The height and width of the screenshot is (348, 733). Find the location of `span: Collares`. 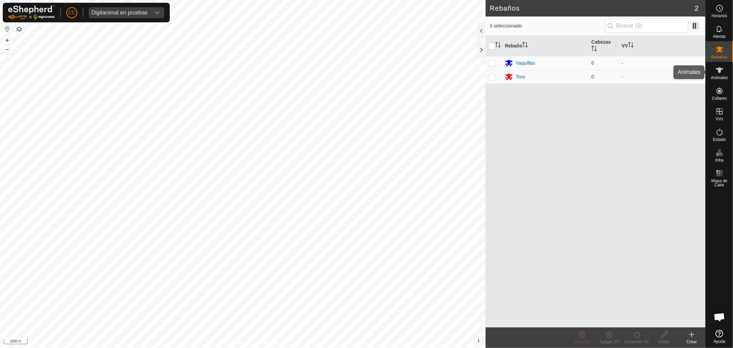

span: Collares is located at coordinates (719, 98).